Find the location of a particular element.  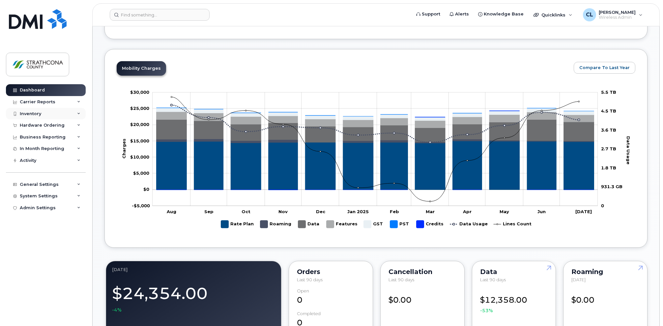

tspan: 1.8 TB is located at coordinates (608, 168).